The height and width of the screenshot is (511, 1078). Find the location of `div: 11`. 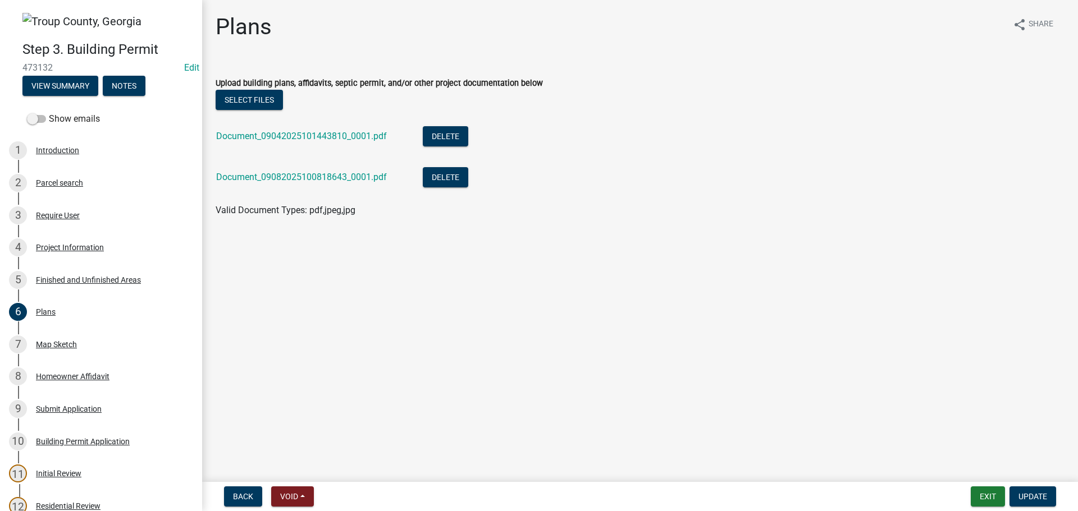

div: 11 is located at coordinates (18, 474).